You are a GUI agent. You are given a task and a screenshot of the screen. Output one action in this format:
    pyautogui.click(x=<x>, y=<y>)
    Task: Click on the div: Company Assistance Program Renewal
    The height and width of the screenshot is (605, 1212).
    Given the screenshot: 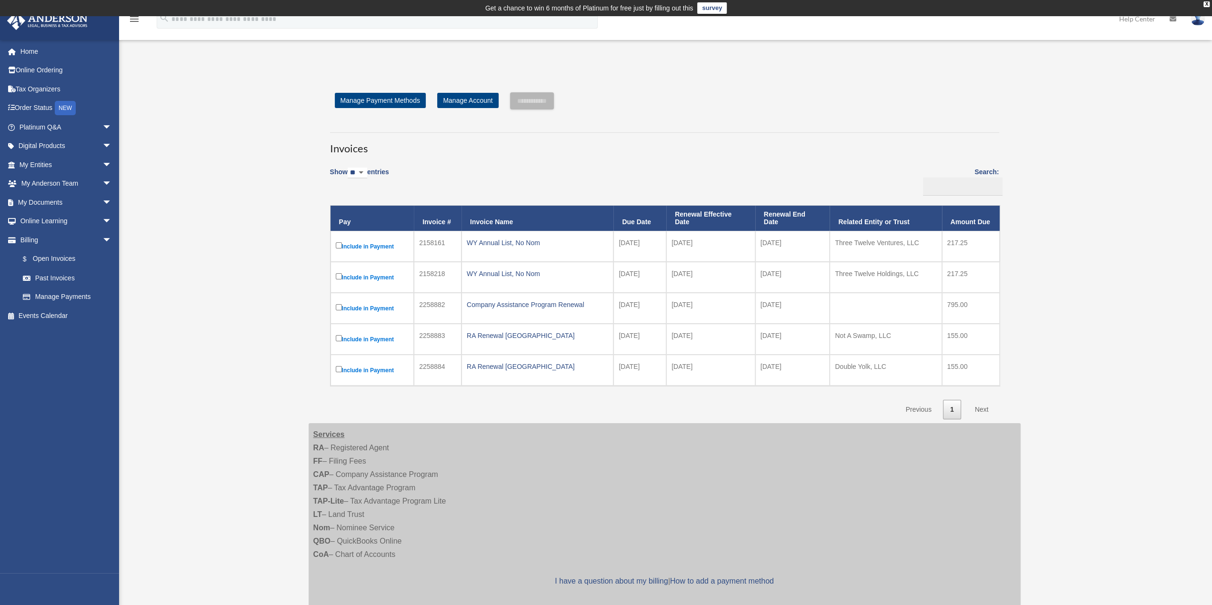 What is the action you would take?
    pyautogui.click(x=537, y=305)
    